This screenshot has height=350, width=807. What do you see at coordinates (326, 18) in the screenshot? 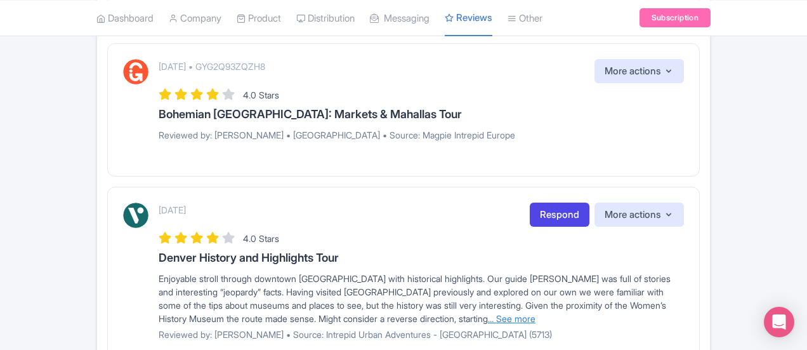
I see `a: Distribution` at bounding box center [326, 18].